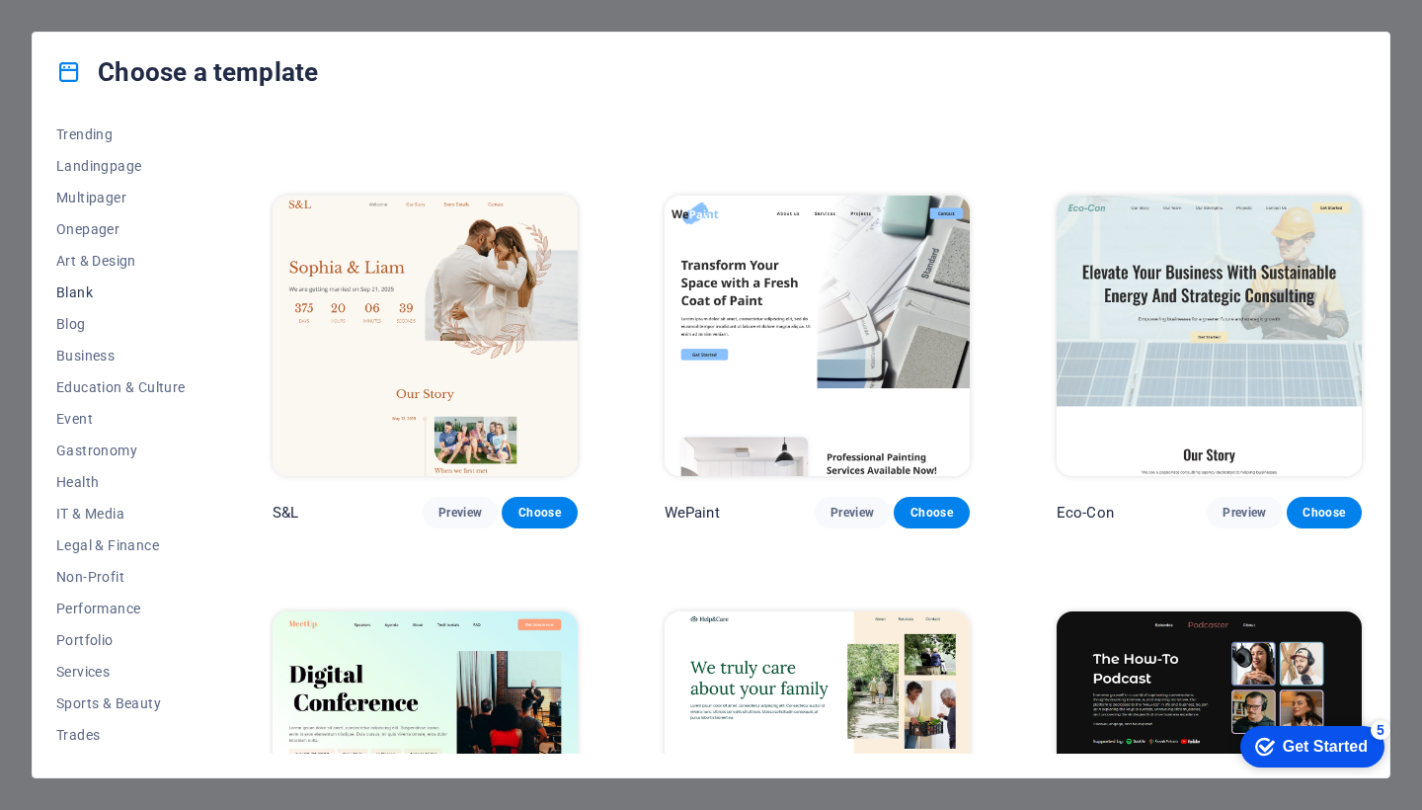 Image resolution: width=1422 pixels, height=810 pixels. What do you see at coordinates (121, 672) in the screenshot?
I see `span: Services` at bounding box center [121, 672].